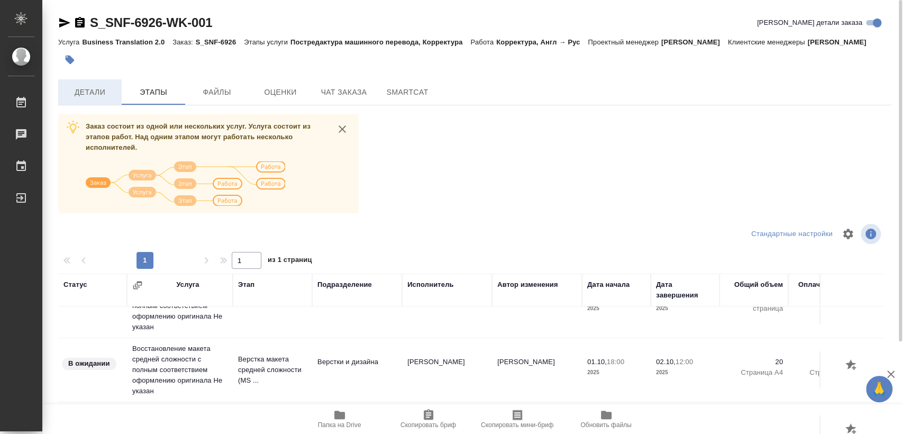 The width and height of the screenshot is (903, 434). What do you see at coordinates (852, 366) in the screenshot?
I see `button: Добавить оценку` at bounding box center [852, 366].